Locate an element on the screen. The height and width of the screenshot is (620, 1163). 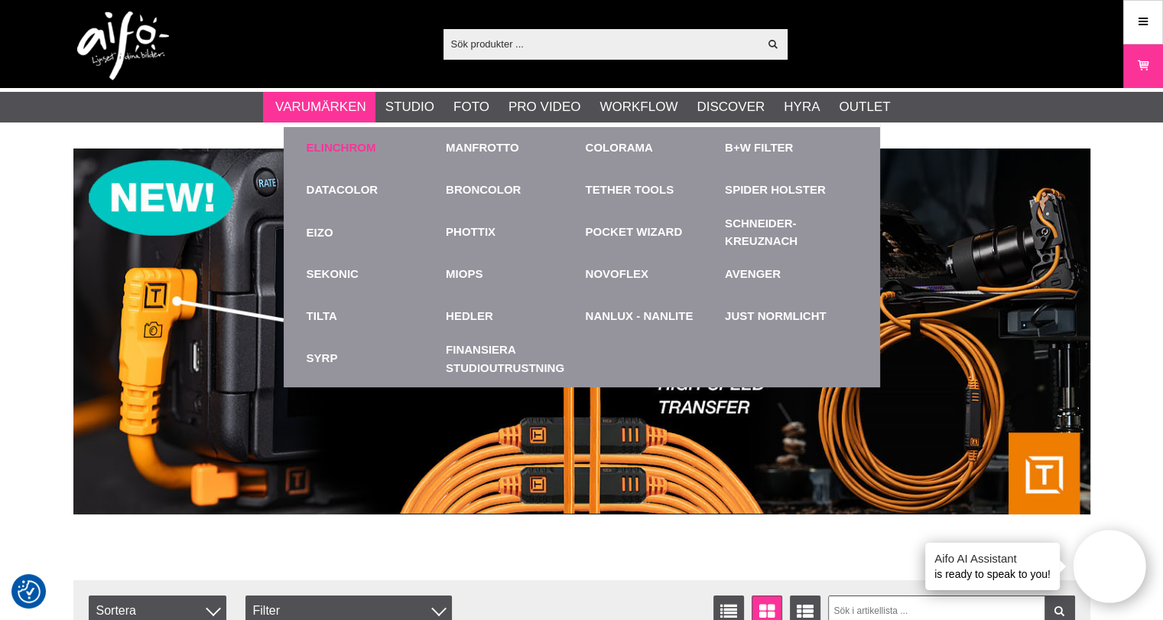
a: Novoflex is located at coordinates (617, 274).